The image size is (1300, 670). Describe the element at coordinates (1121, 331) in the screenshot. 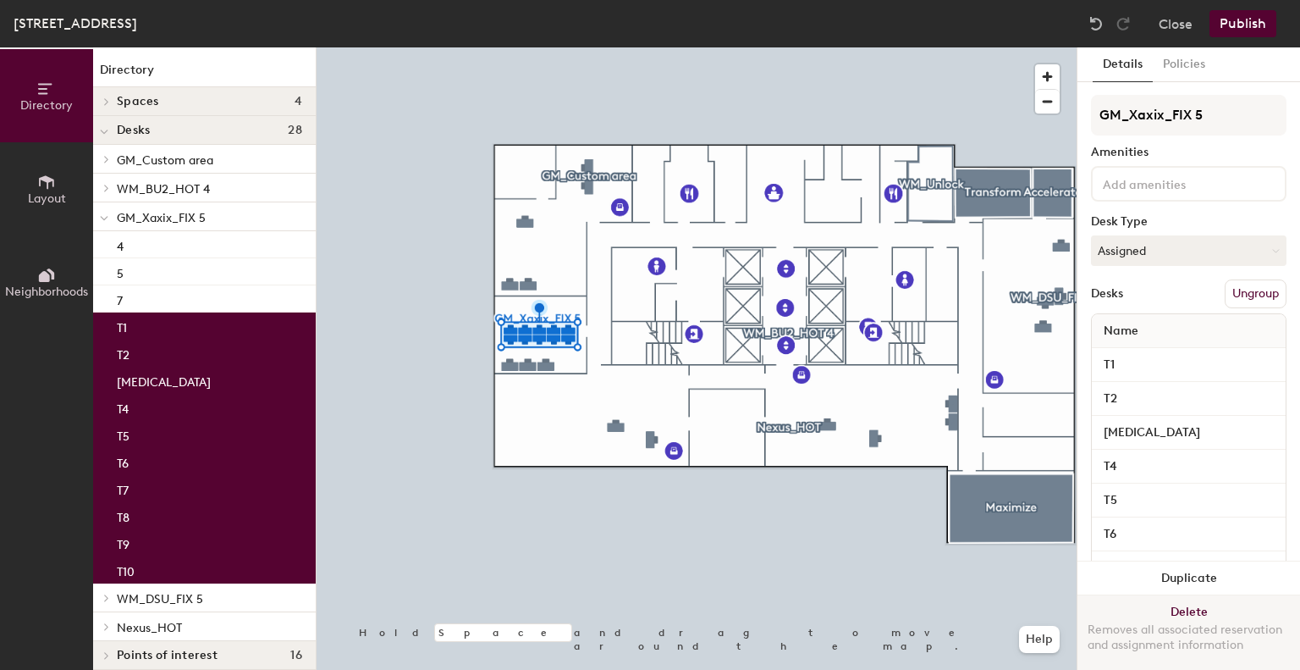

I see `span: Name` at that location.